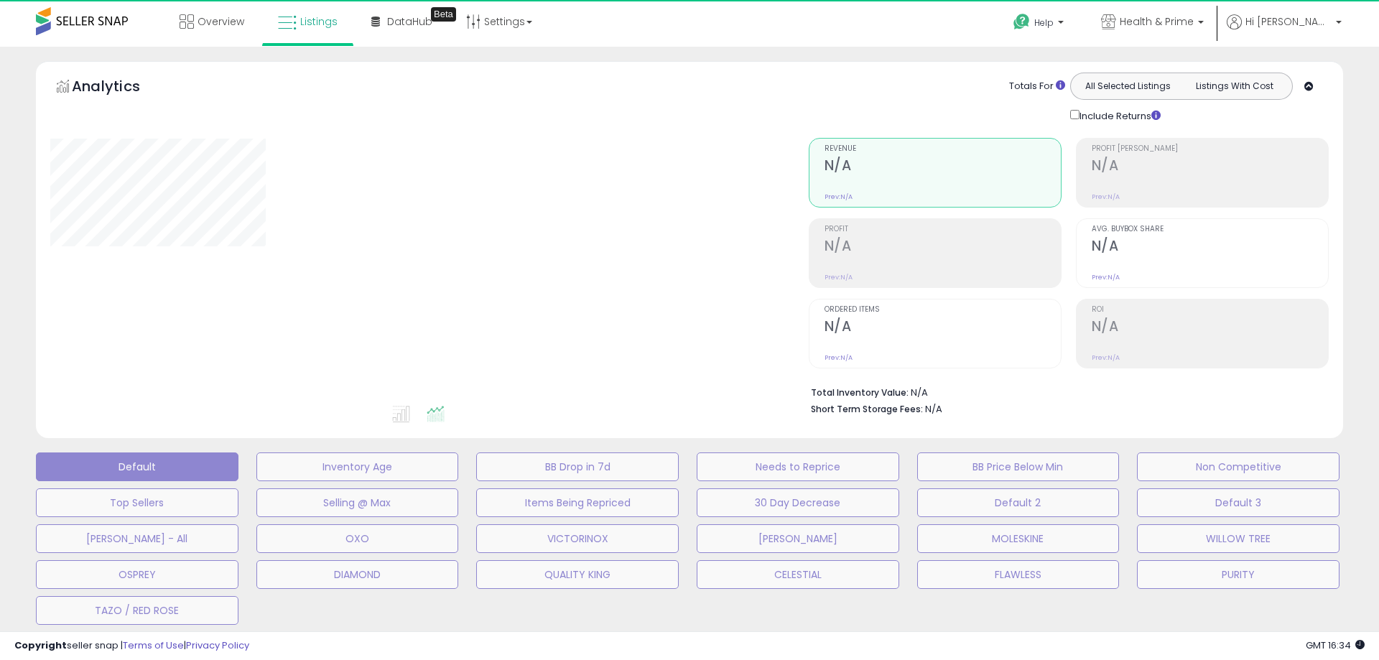  Describe the element at coordinates (1019, 503) in the screenshot. I see `button: Default 2` at that location.